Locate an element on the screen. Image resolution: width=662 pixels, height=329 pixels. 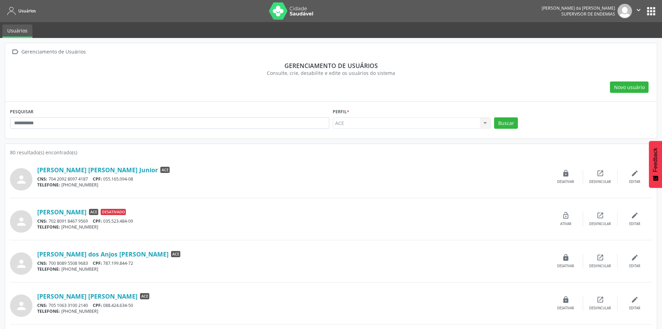
label: PESQUISAR is located at coordinates (22, 112).